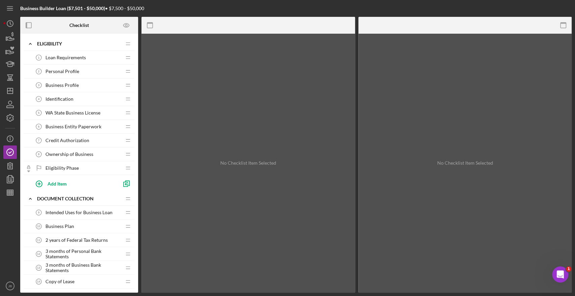 The width and height of the screenshot is (575, 296). Describe the element at coordinates (39, 71) in the screenshot. I see `tspan: 2` at that location.